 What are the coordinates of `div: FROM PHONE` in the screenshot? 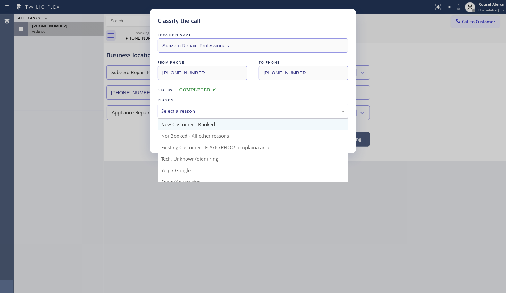 It's located at (202, 62).